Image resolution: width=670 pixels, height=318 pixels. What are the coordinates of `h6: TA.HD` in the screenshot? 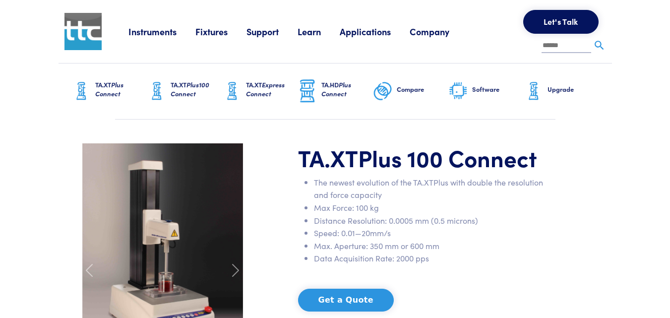 It's located at (347, 89).